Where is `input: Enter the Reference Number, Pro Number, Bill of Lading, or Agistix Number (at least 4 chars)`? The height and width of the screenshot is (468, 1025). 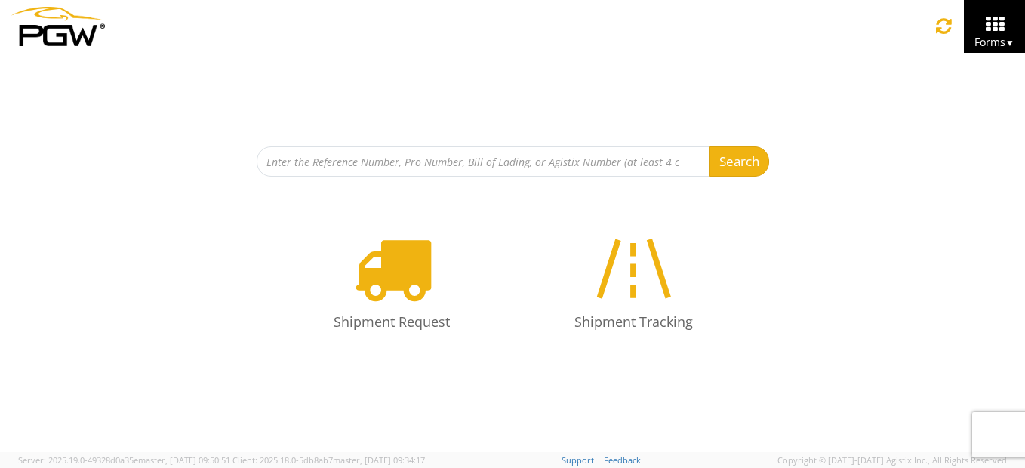
input: Enter the Reference Number, Pro Number, Bill of Lading, or Agistix Number (at least 4 chars) is located at coordinates (483, 161).